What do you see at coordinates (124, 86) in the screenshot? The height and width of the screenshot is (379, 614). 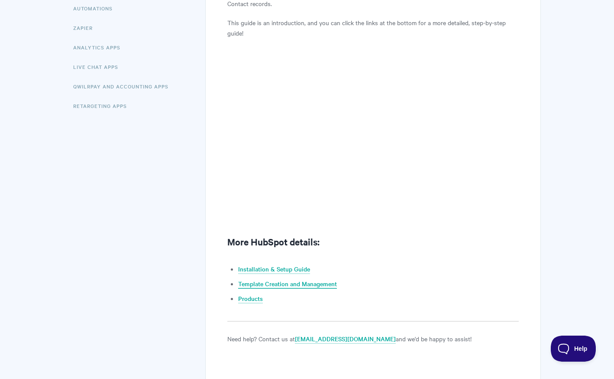 I see `a: QwilrPay and Accounting Apps` at bounding box center [124, 86].